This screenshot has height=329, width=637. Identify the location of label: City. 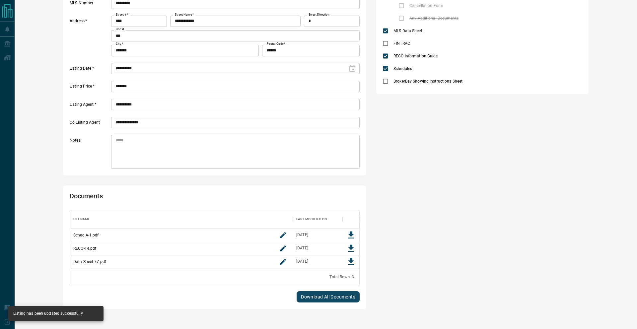
(119, 44).